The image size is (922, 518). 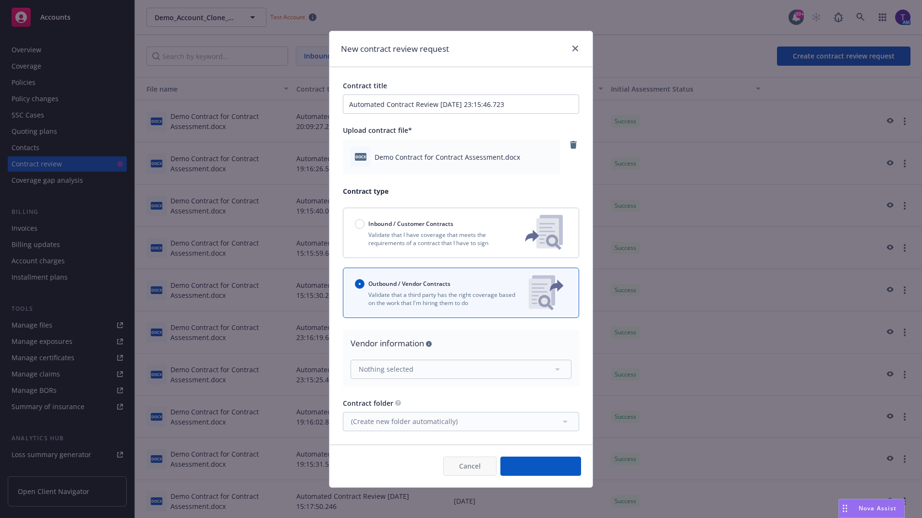 What do you see at coordinates (541, 467) in the screenshot?
I see `button: Create request` at bounding box center [541, 467].